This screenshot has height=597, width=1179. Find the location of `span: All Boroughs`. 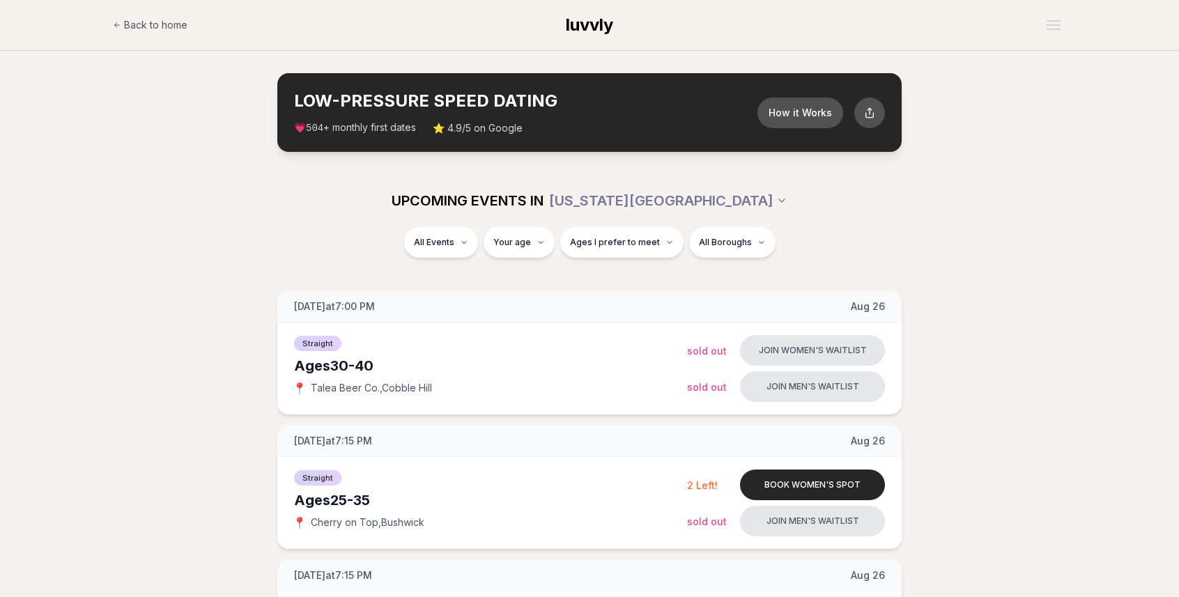

span: All Boroughs is located at coordinates (725, 242).